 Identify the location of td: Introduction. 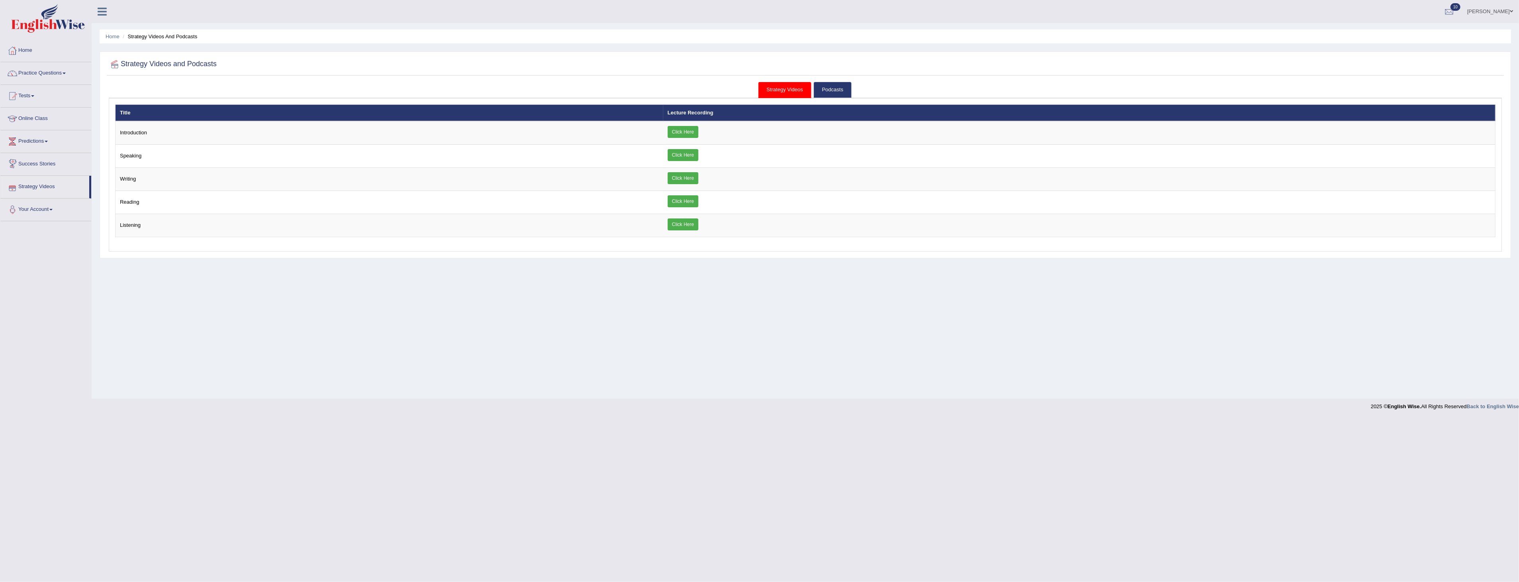
(389, 133).